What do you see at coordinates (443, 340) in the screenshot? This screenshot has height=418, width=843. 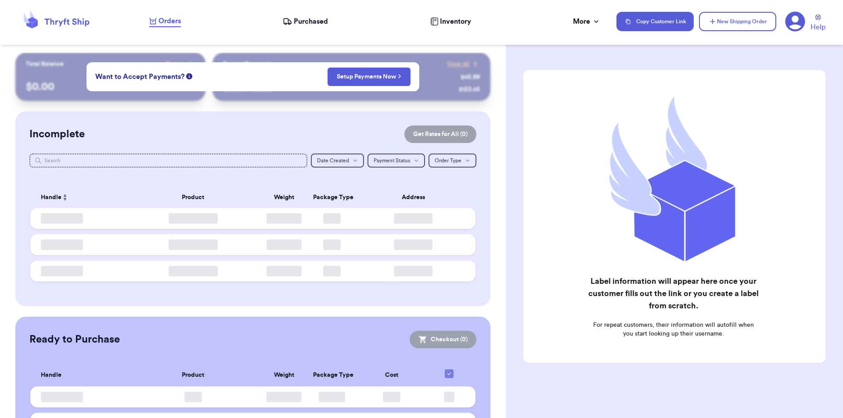 I see `button: Checkout (0)` at bounding box center [443, 340].